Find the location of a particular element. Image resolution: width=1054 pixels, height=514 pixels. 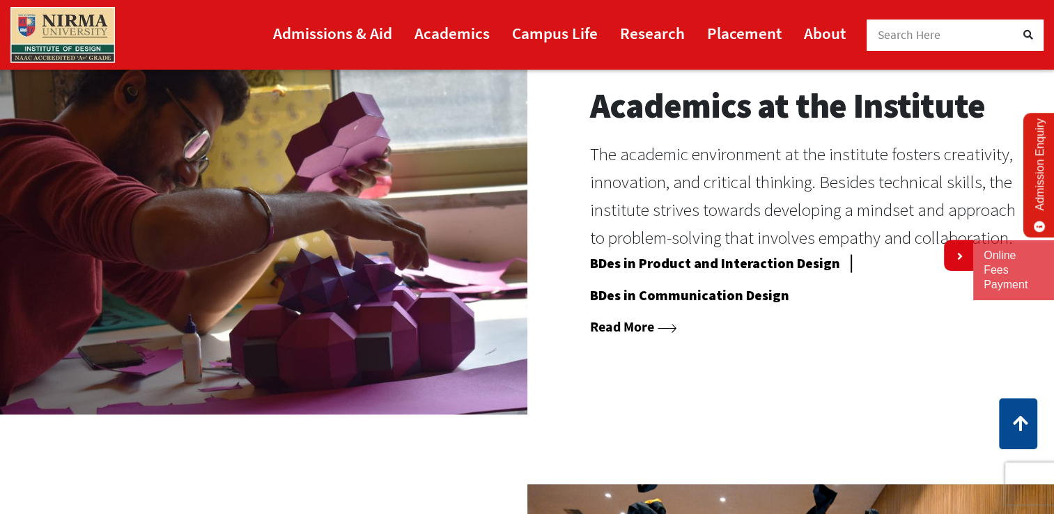

h2: Academics at the Institute is located at coordinates (805, 106).